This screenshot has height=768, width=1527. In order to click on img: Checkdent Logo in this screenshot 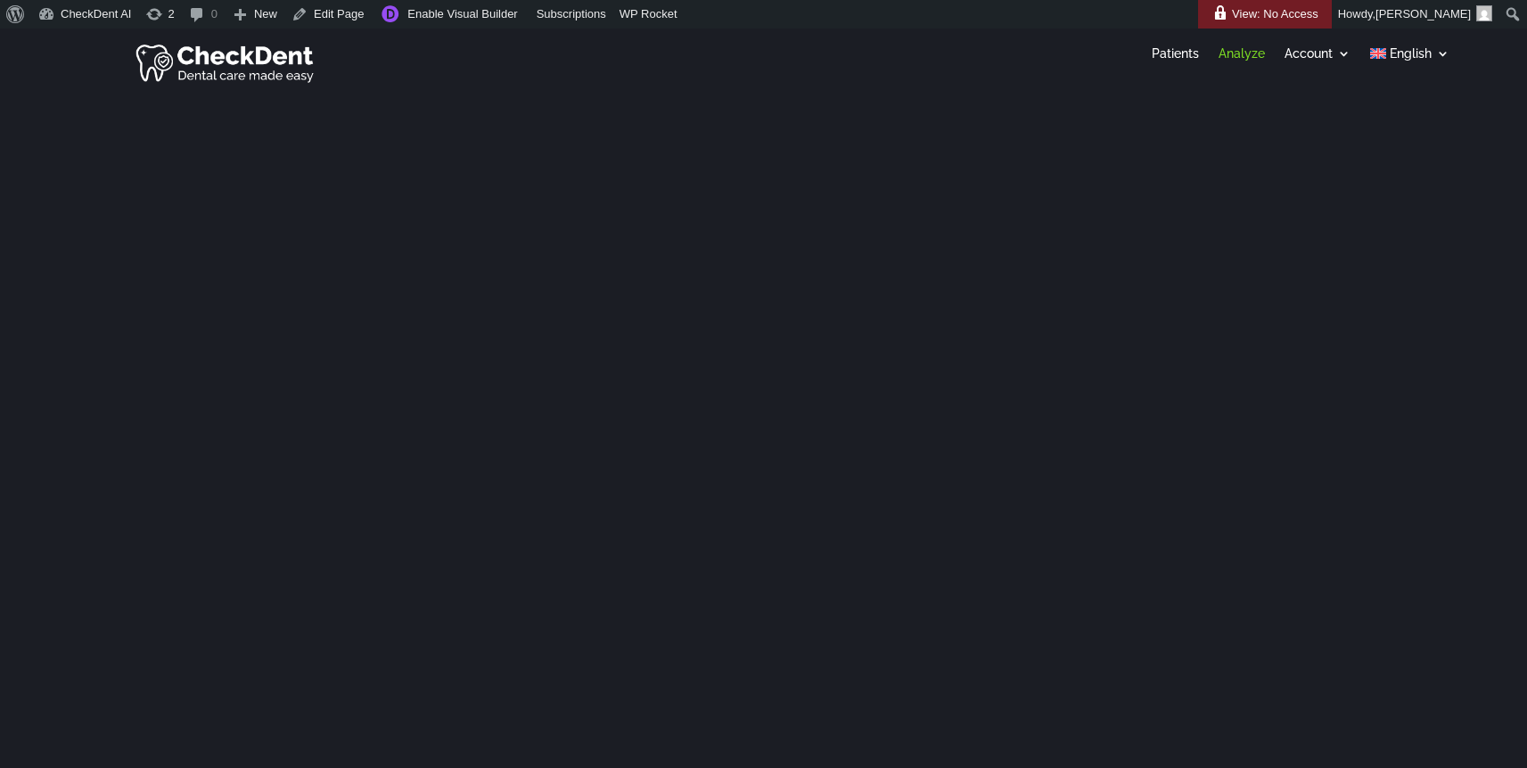, I will do `click(226, 62)`.